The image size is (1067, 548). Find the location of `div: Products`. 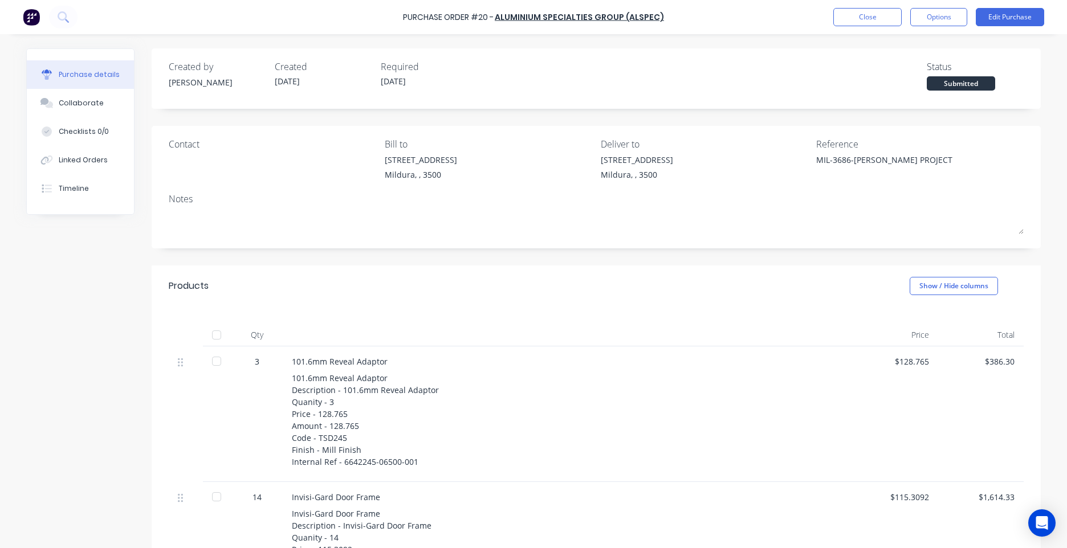

div: Products is located at coordinates (189, 286).